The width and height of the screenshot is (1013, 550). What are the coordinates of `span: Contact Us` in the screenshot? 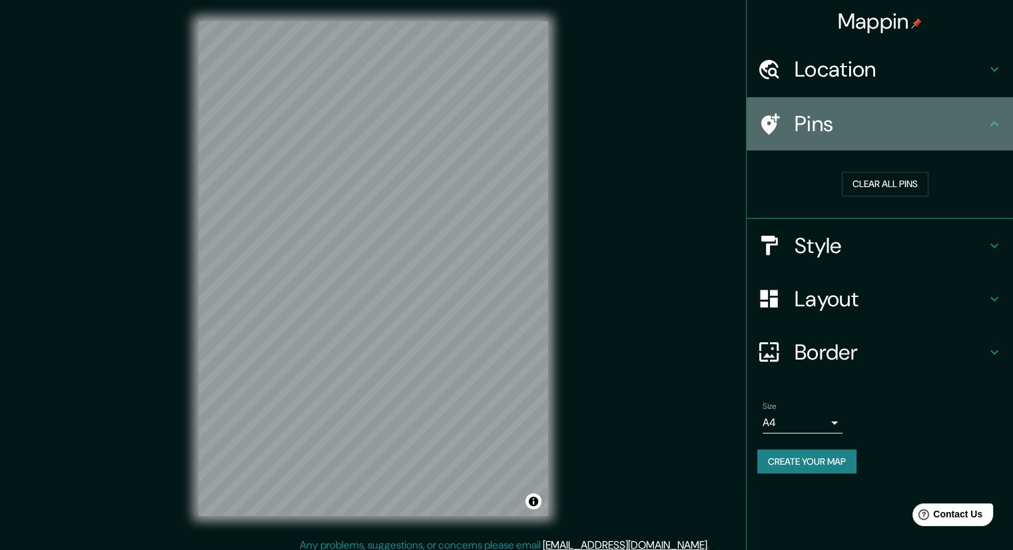 It's located at (63, 16).